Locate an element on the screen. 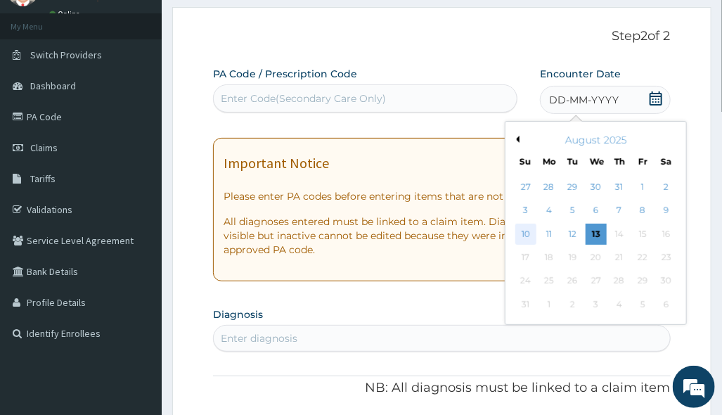 The width and height of the screenshot is (722, 415). div: Su is located at coordinates (525, 161).